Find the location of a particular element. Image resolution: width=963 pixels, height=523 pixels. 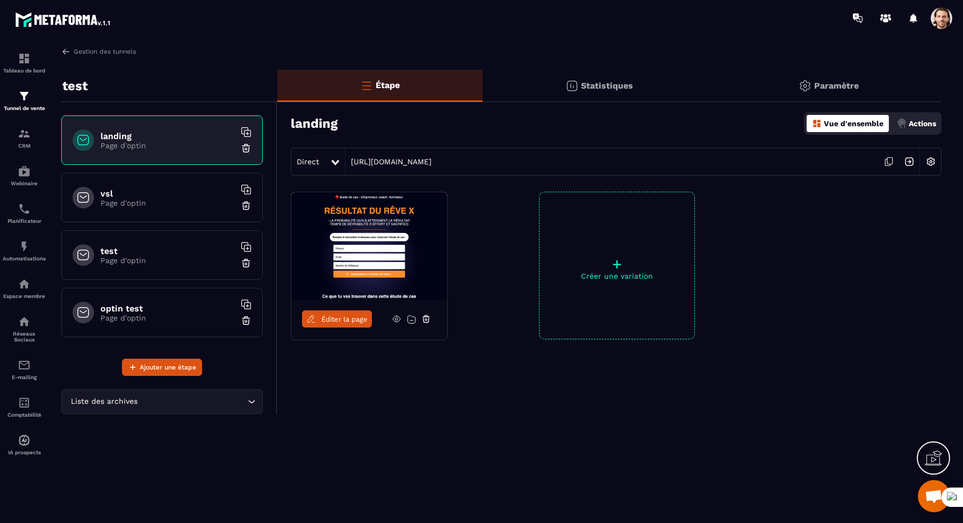

button: Ajouter une étape is located at coordinates (162, 367).